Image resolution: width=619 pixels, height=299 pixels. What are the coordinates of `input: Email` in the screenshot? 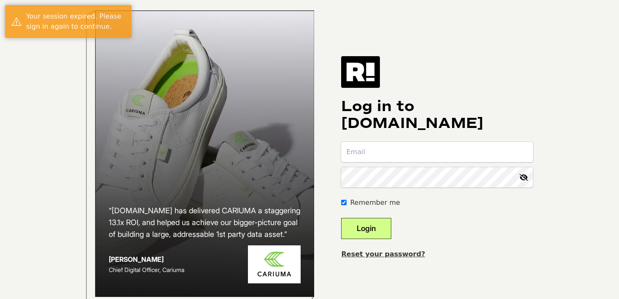 It's located at (437, 152).